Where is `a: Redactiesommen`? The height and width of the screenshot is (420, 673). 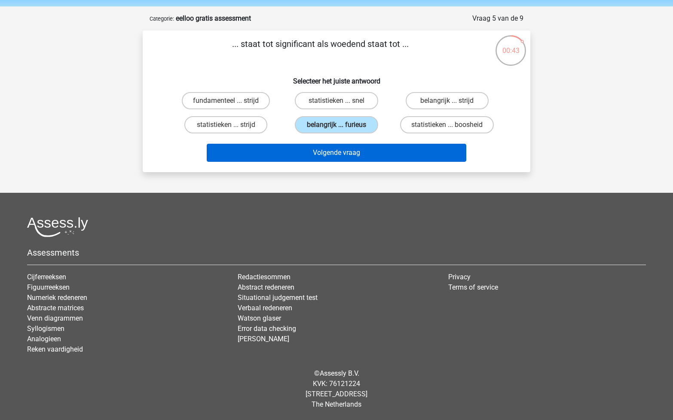 a: Redactiesommen is located at coordinates (264, 276).